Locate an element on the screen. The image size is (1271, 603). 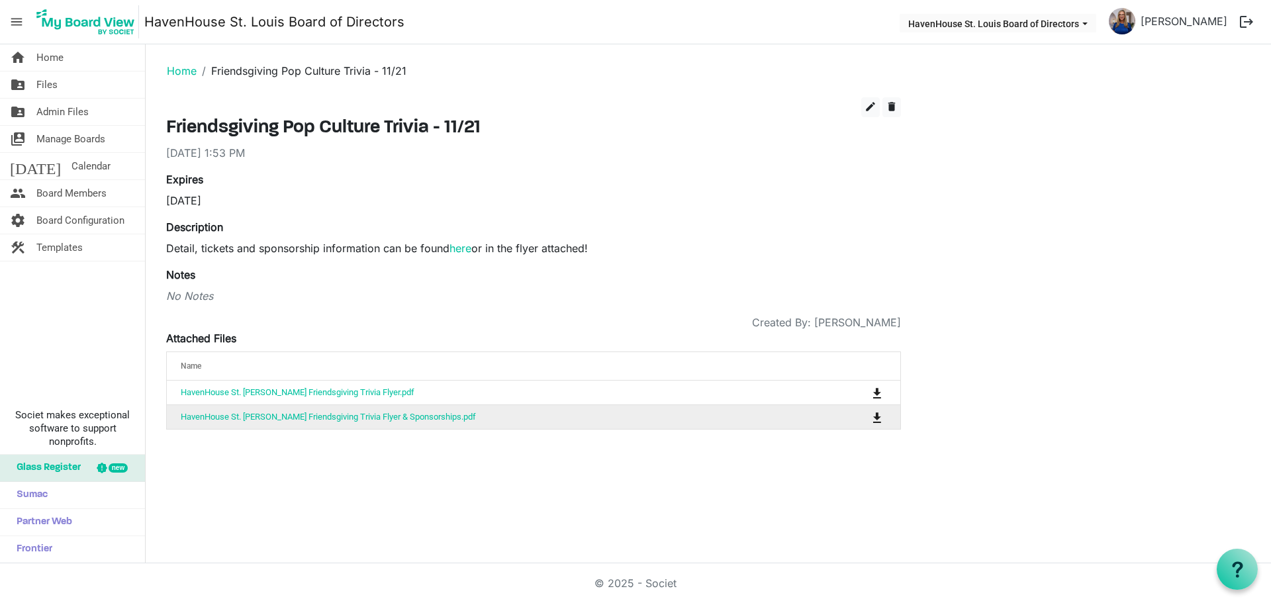
span: edit is located at coordinates (871, 107).